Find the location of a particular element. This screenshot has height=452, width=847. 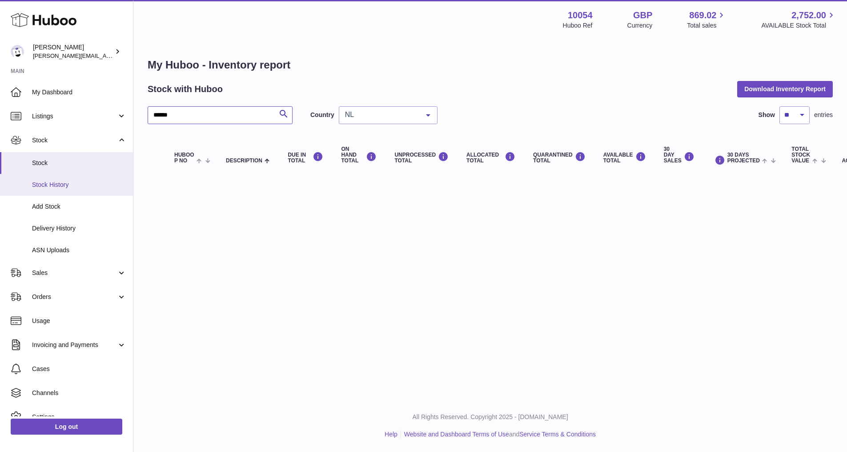

span: Delivery History is located at coordinates (79, 228).